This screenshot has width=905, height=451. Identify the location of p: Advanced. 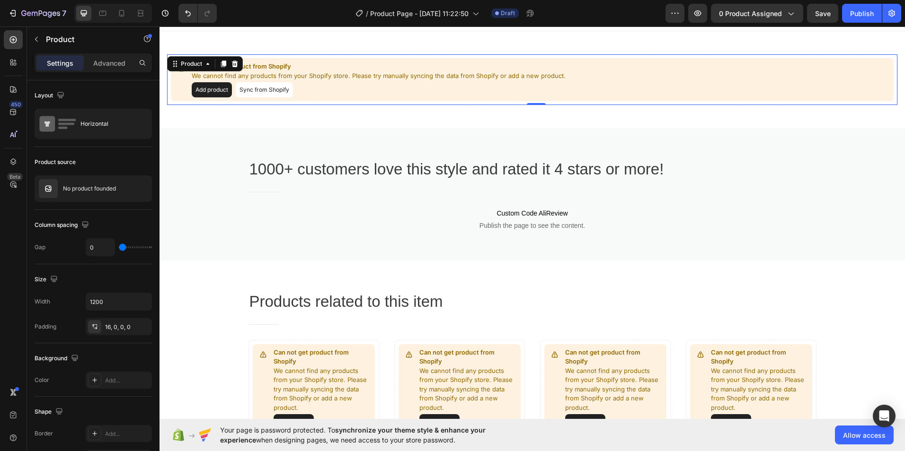
(109, 63).